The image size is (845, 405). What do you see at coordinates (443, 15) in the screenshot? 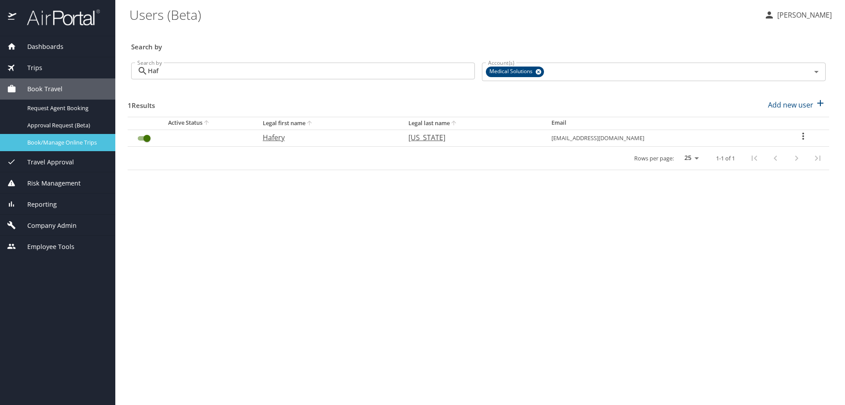
I see `h1: Users (Beta)` at bounding box center [443, 15].